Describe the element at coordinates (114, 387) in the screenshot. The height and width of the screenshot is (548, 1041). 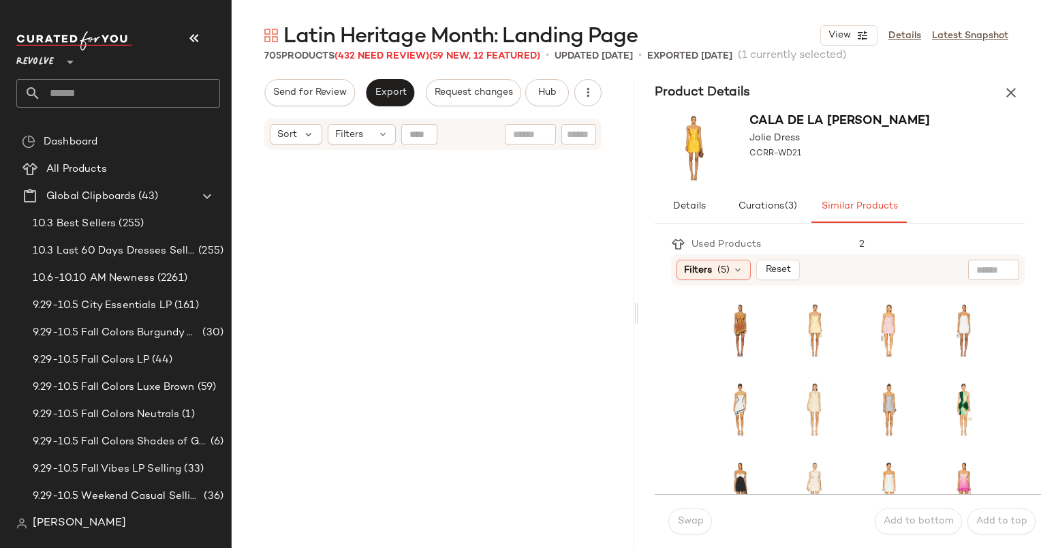
I see `span: 9.29-10.5 Fall Colors Luxe Brown` at that location.